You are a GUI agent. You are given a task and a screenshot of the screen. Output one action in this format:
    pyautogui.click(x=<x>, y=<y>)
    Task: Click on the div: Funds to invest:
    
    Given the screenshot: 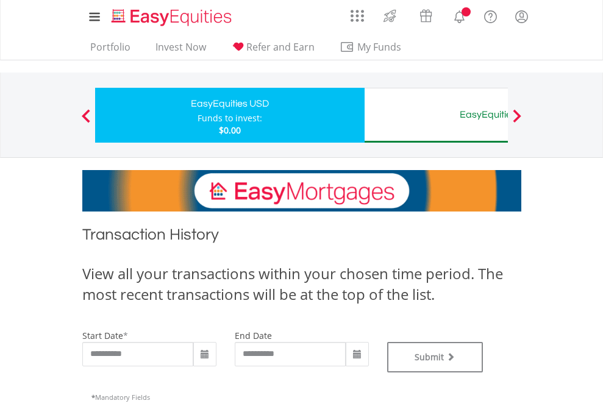 What is the action you would take?
    pyautogui.click(x=230, y=118)
    